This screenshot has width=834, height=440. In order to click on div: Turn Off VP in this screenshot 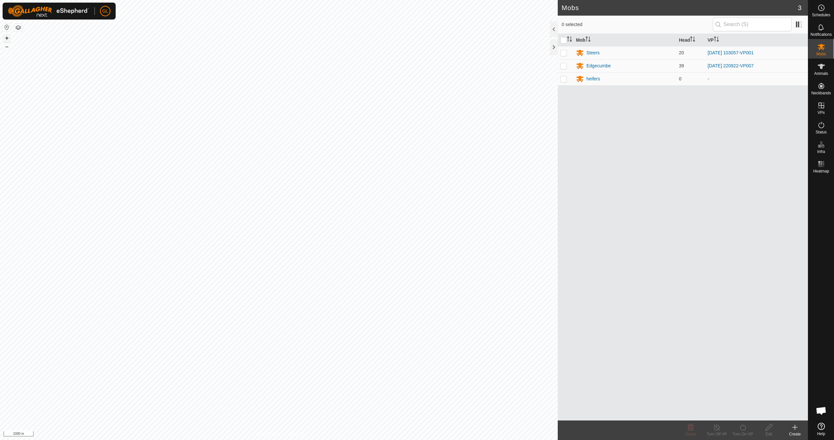, I will do `click(716, 434)`.